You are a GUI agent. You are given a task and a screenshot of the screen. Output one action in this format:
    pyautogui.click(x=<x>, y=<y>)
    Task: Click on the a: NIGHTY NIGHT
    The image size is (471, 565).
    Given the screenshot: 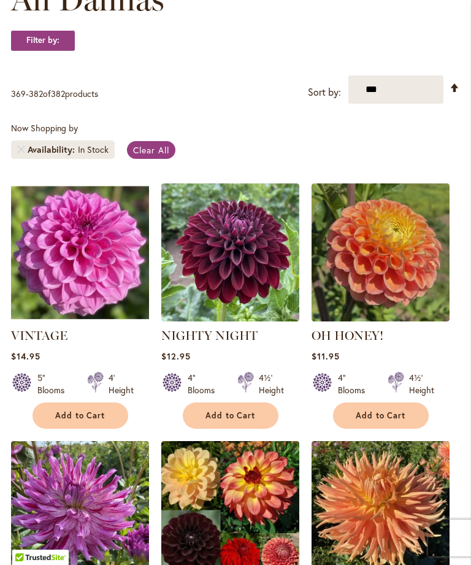 What is the action you would take?
    pyautogui.click(x=209, y=335)
    